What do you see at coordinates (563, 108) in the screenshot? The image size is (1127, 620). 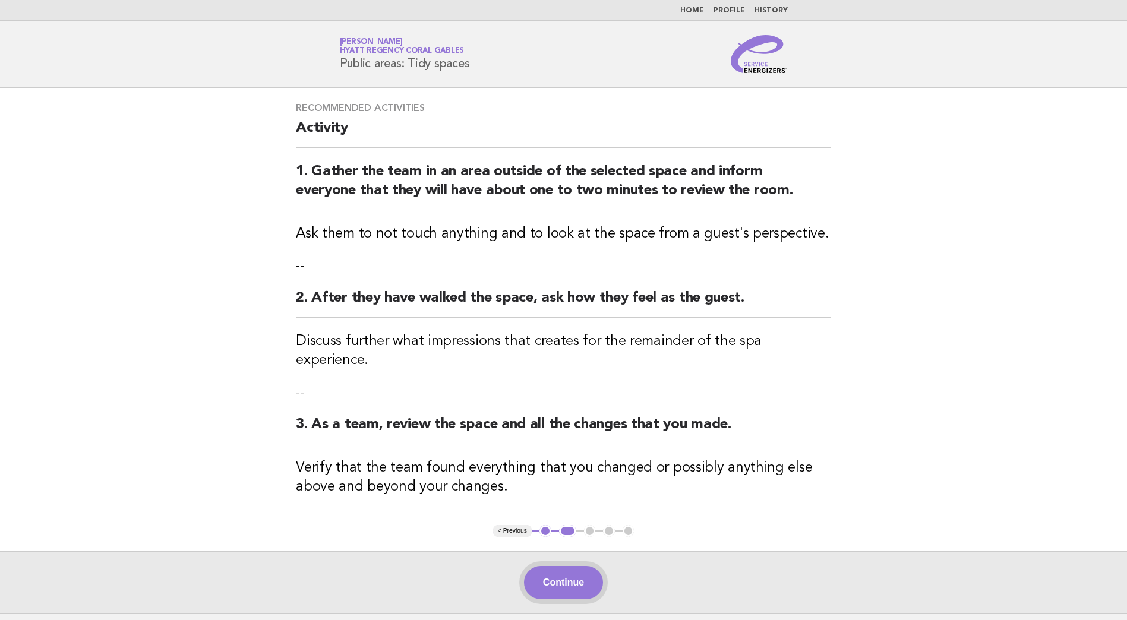 I see `h3: Recommended activities` at bounding box center [563, 108].